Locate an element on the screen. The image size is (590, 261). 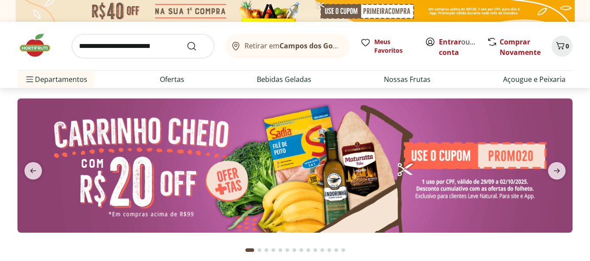
a: Criar conta is located at coordinates (463, 47).